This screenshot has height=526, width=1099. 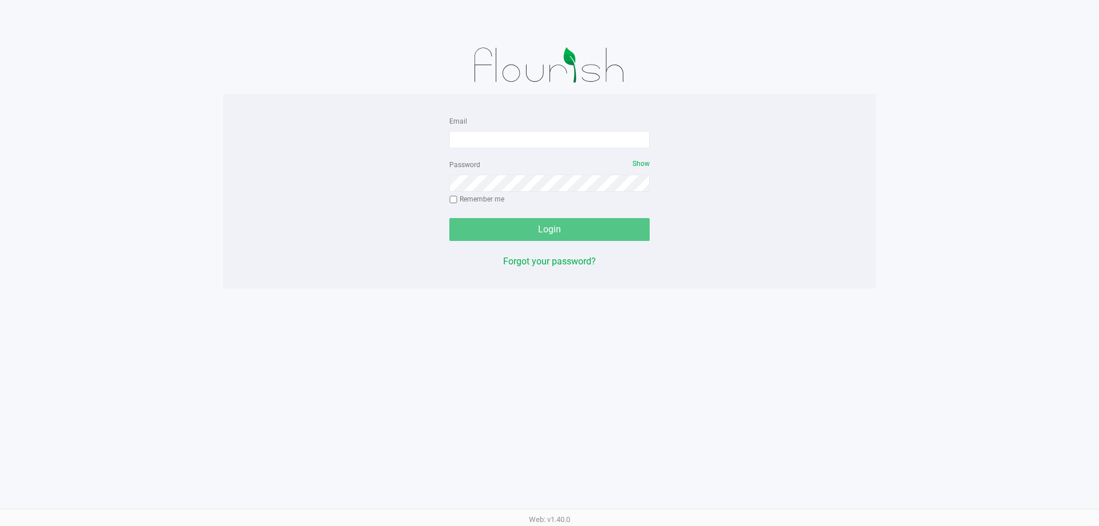 What do you see at coordinates (550, 519) in the screenshot?
I see `span: Web: v1.40.0` at bounding box center [550, 519].